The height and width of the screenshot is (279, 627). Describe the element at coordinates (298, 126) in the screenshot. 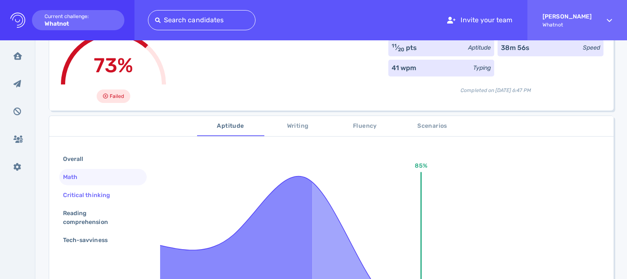

I see `span: Writing` at that location.